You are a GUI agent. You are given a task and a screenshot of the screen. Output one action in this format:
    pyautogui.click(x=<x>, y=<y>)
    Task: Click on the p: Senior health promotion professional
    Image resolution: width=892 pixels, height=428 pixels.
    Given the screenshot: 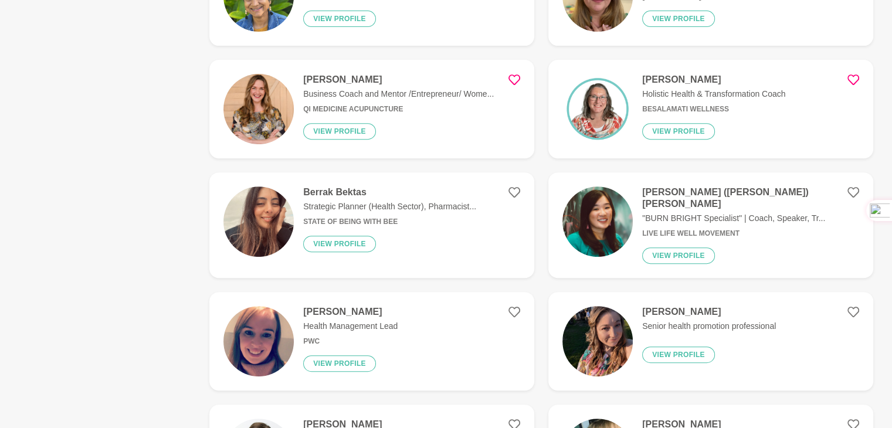 What is the action you would take?
    pyautogui.click(x=709, y=326)
    